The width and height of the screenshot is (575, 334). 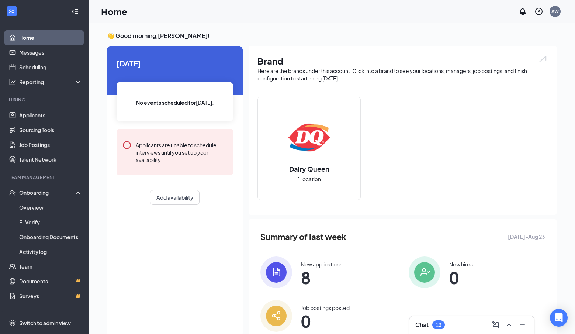 I want to click on svg: Settings, so click(x=13, y=323).